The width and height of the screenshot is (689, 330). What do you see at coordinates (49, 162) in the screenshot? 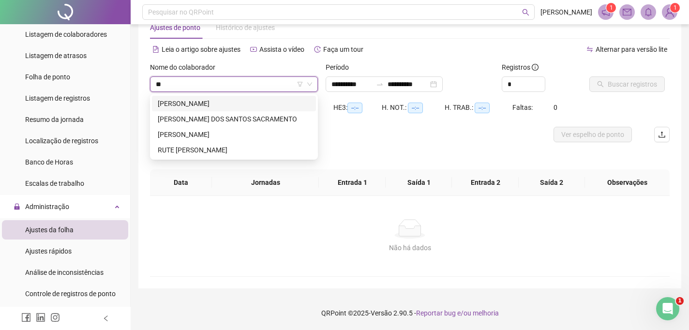
I see `span: Banco de Horas` at bounding box center [49, 162].